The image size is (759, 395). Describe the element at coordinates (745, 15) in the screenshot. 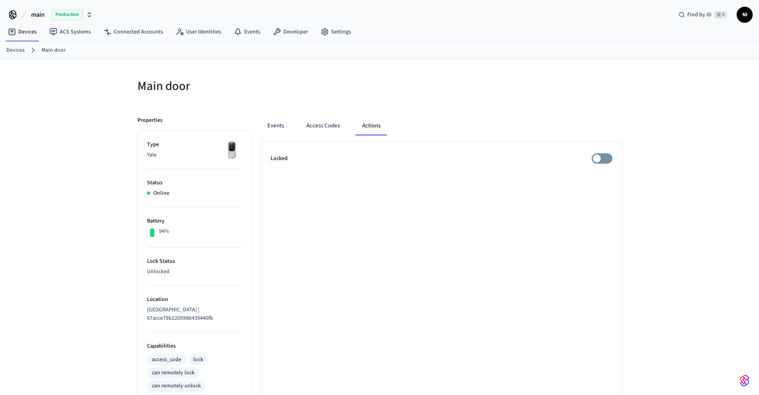

I see `button: NI` at that location.